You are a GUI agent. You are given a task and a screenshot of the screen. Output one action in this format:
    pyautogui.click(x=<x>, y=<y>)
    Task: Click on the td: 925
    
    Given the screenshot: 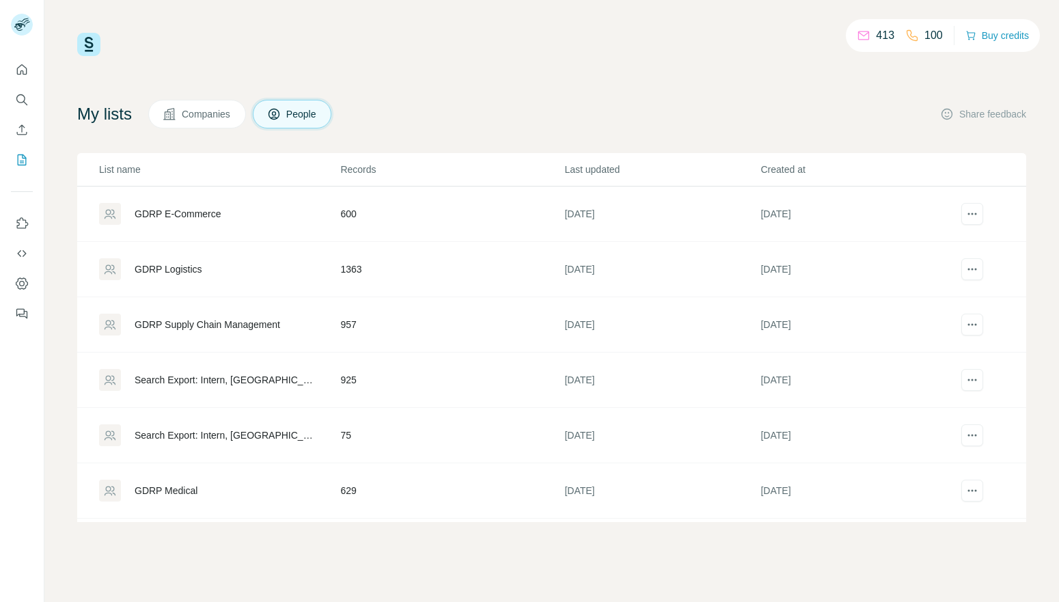 What is the action you would take?
    pyautogui.click(x=451, y=380)
    